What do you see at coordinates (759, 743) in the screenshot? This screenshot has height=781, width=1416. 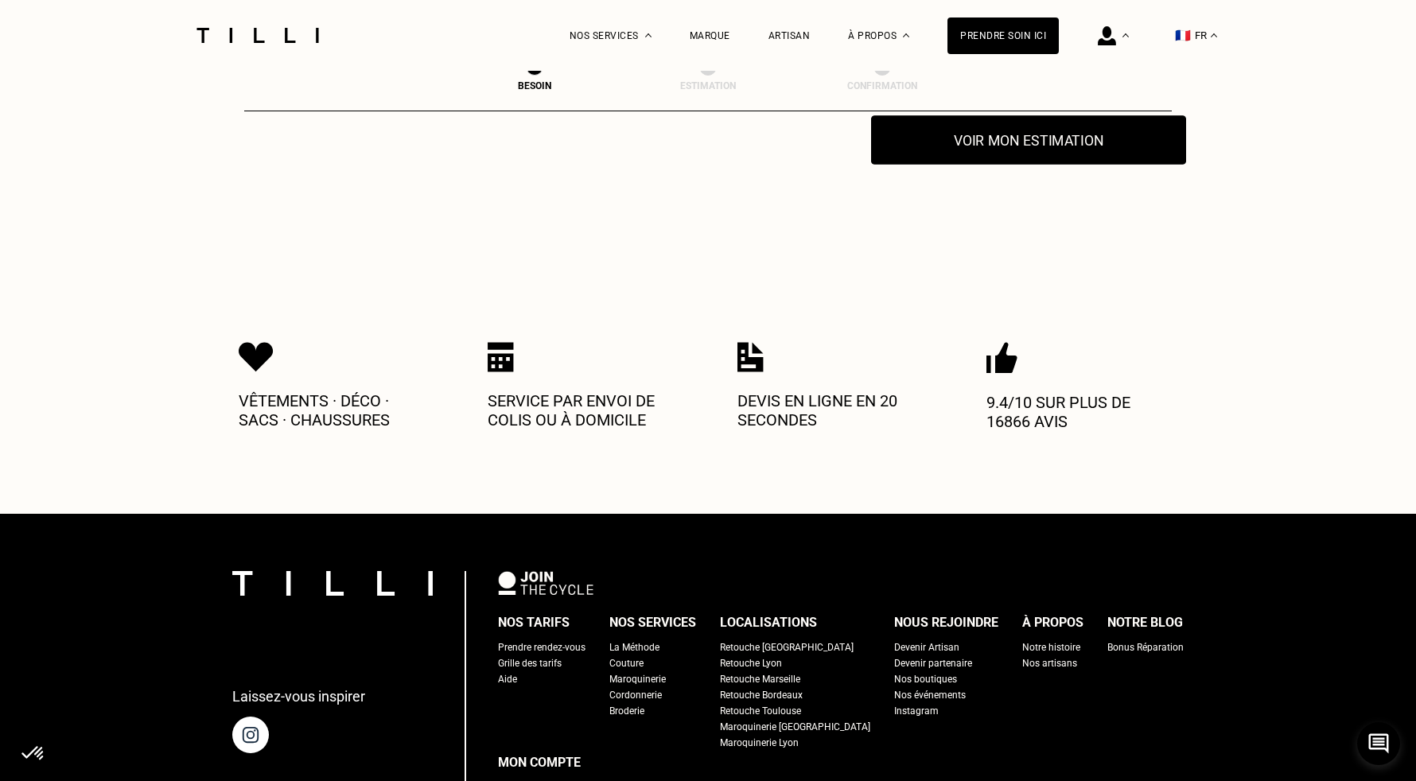 I see `a: Maroquinerie Lyon` at bounding box center [759, 743].